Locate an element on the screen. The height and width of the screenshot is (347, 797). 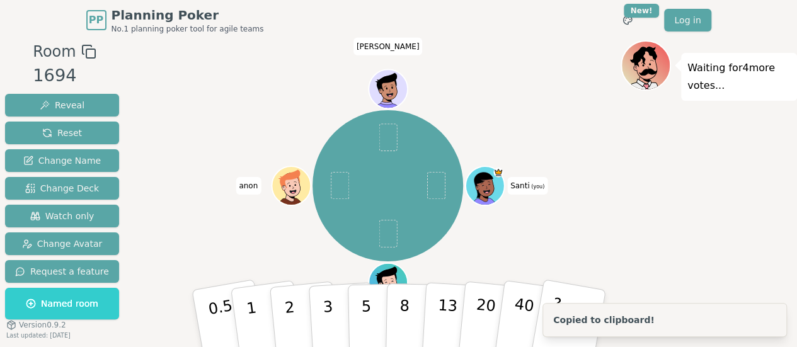
button: Reset is located at coordinates (62, 133).